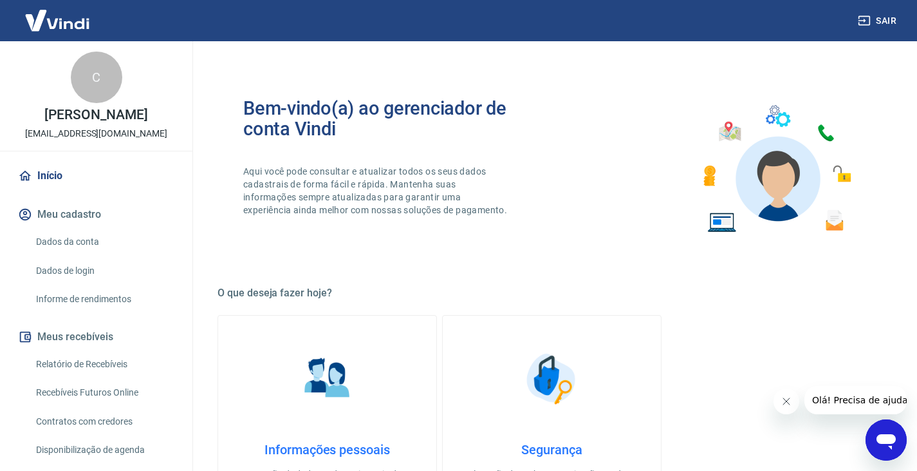  Describe the element at coordinates (104, 392) in the screenshot. I see `a: Recebíveis Futuros Online` at that location.